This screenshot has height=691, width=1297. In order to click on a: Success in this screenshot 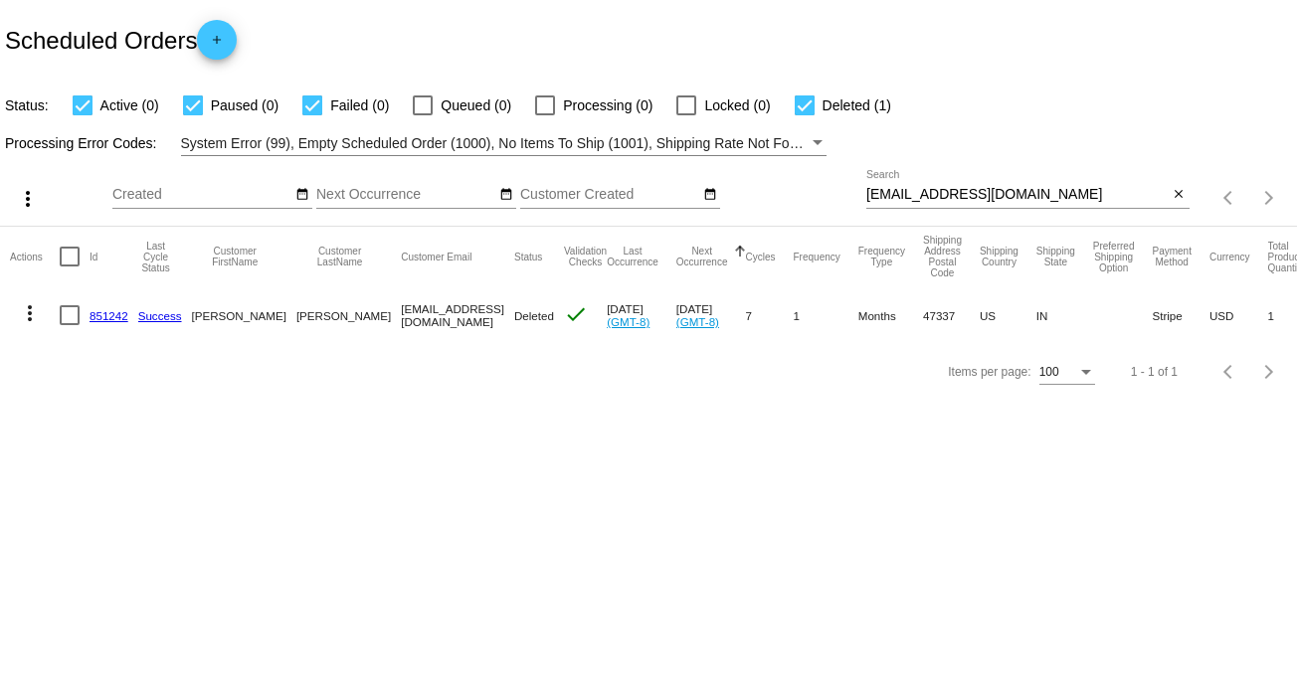, I will do `click(160, 315)`.